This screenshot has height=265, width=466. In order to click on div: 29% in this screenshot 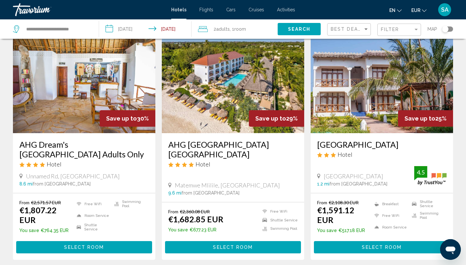, I will do `click(276, 118)`.